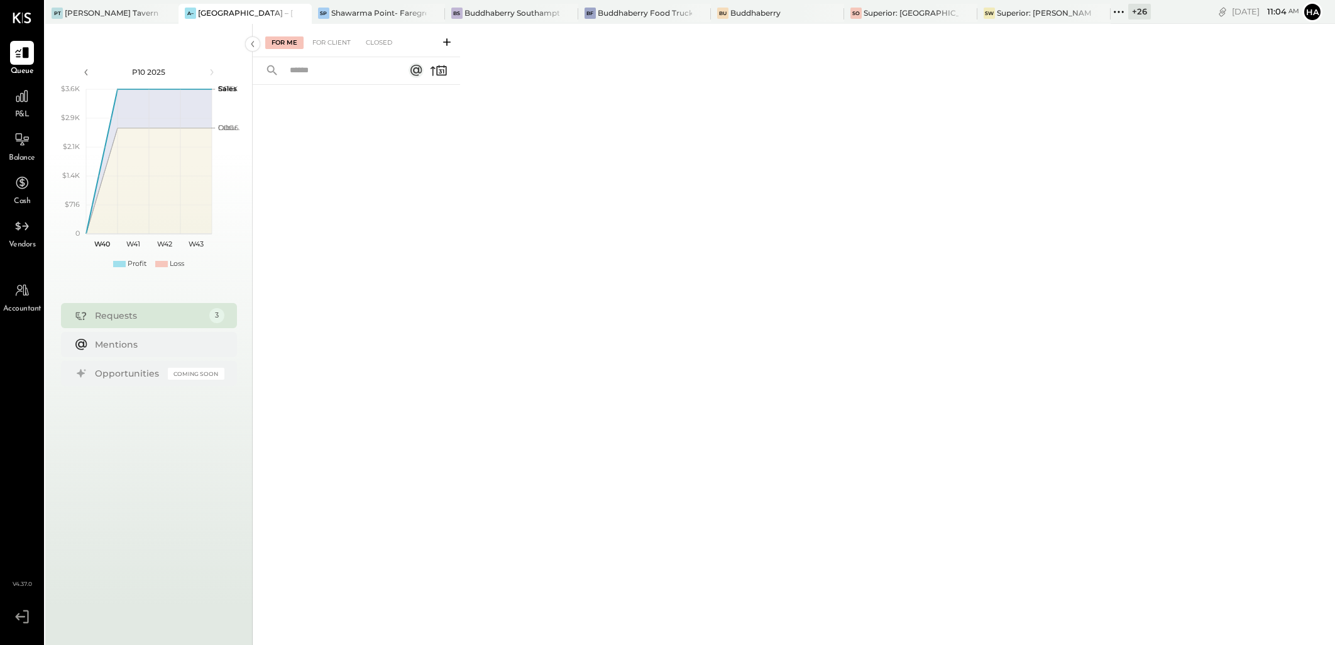 The height and width of the screenshot is (645, 1335). I want to click on span: Queue, so click(22, 72).